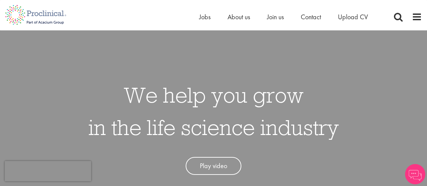 This screenshot has width=427, height=186. Describe the element at coordinates (415, 174) in the screenshot. I see `img: Chatbot` at that location.